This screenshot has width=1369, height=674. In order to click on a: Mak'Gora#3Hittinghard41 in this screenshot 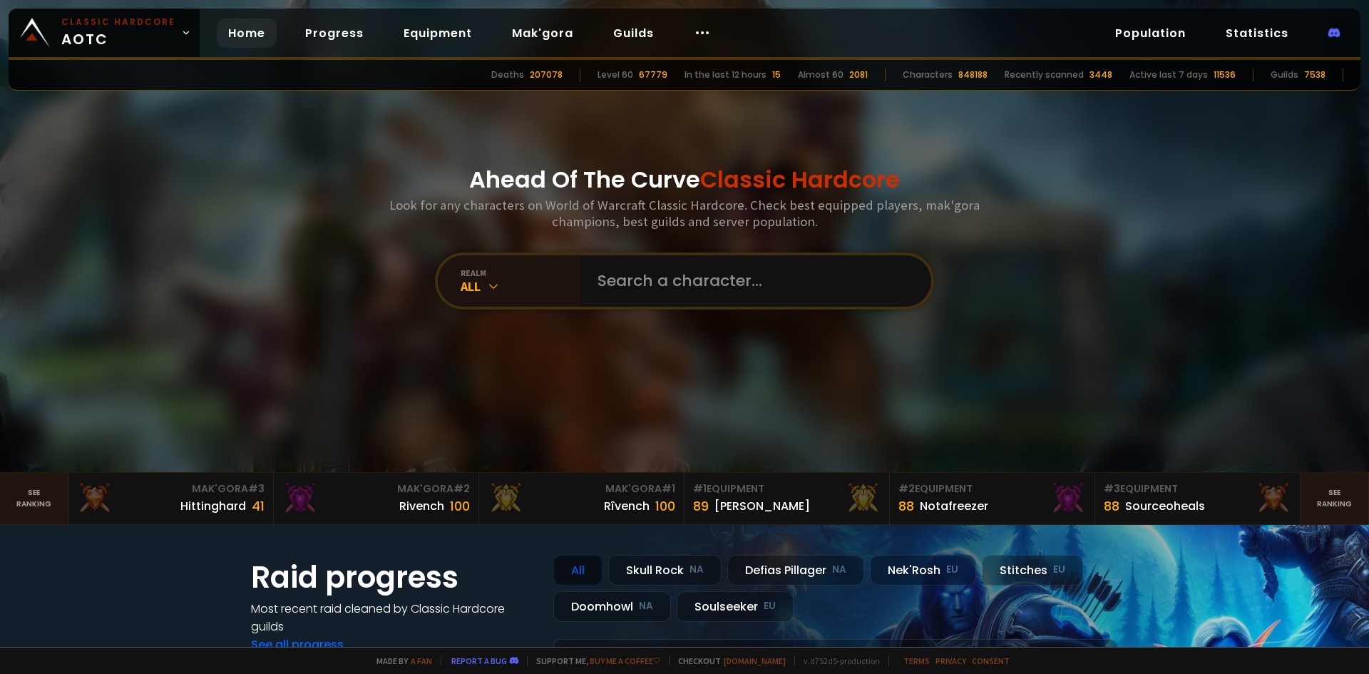, I will do `click(171, 498)`.